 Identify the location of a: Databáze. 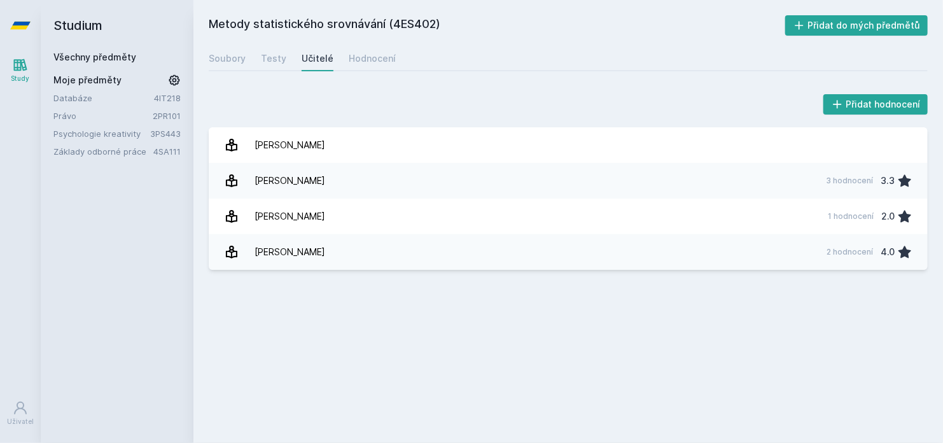
(104, 98).